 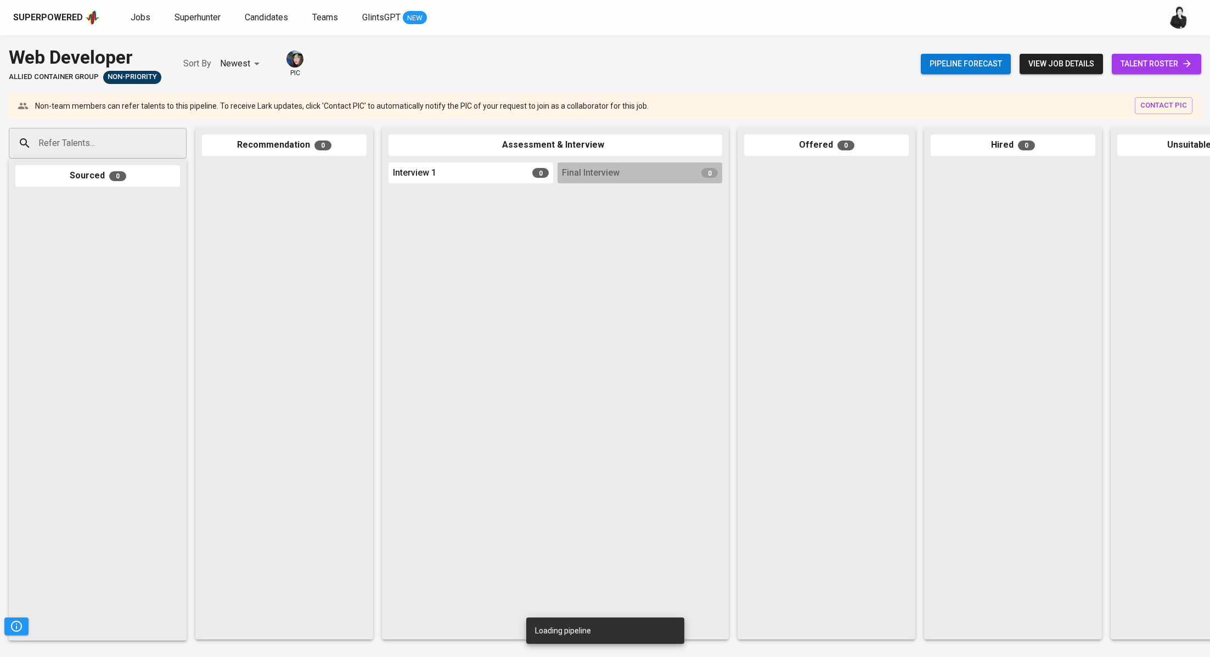 I want to click on div: Recommendation, so click(x=284, y=145).